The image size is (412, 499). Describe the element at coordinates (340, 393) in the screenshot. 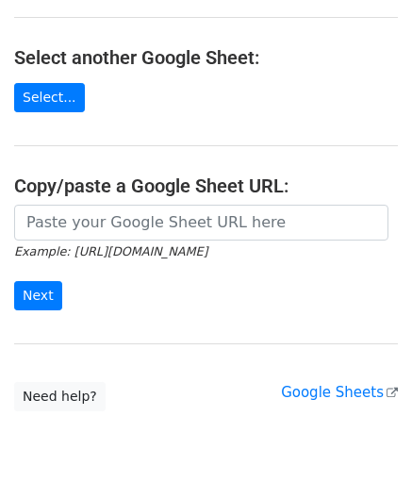

I see `a: Google Sheets` at that location.